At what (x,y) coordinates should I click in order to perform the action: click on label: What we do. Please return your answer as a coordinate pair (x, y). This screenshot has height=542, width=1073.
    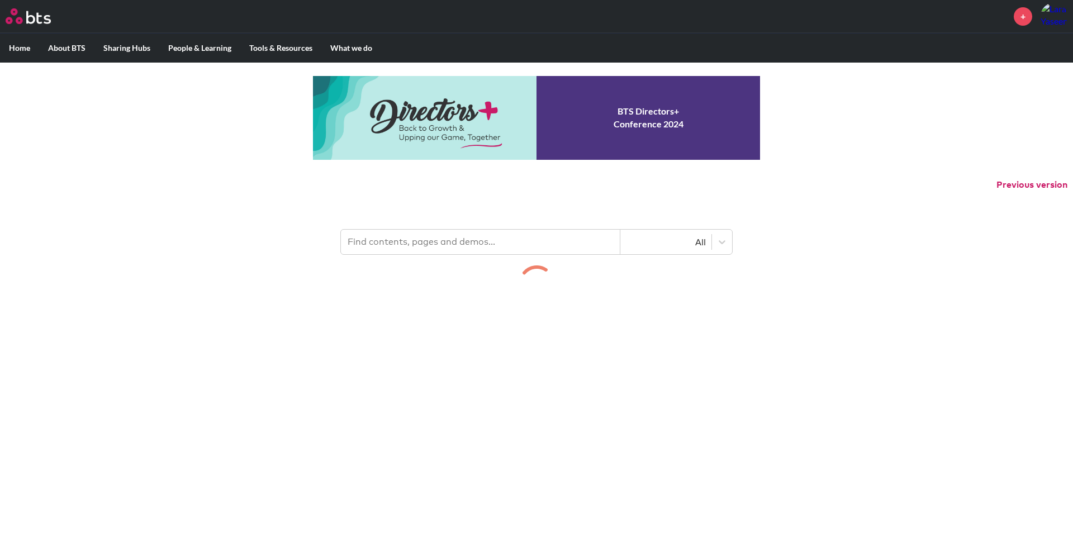
    Looking at the image, I should click on (351, 48).